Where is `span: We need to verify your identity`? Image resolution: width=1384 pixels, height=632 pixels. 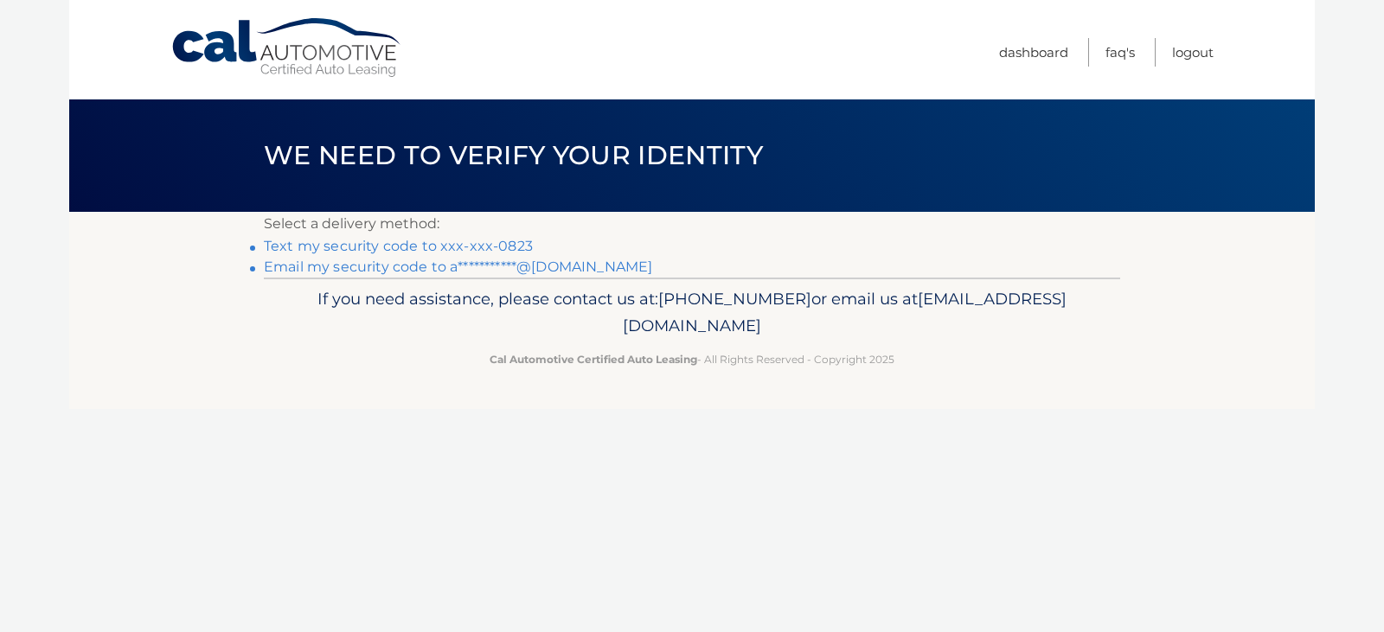 span: We need to verify your identity is located at coordinates (513, 155).